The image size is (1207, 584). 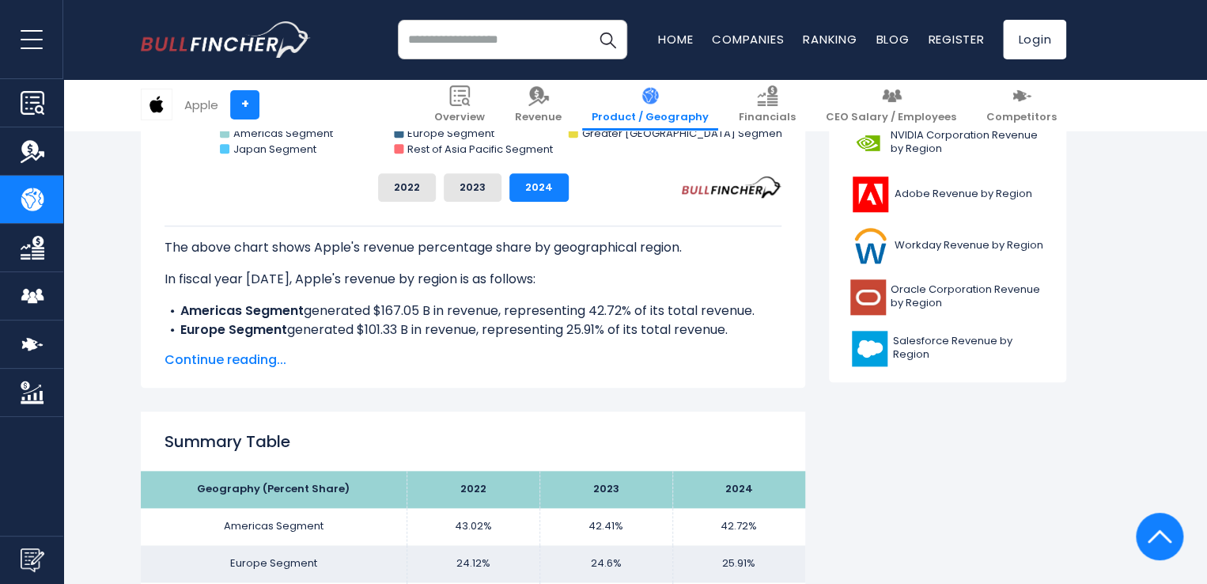 I want to click on td: 24.12%, so click(x=473, y=563).